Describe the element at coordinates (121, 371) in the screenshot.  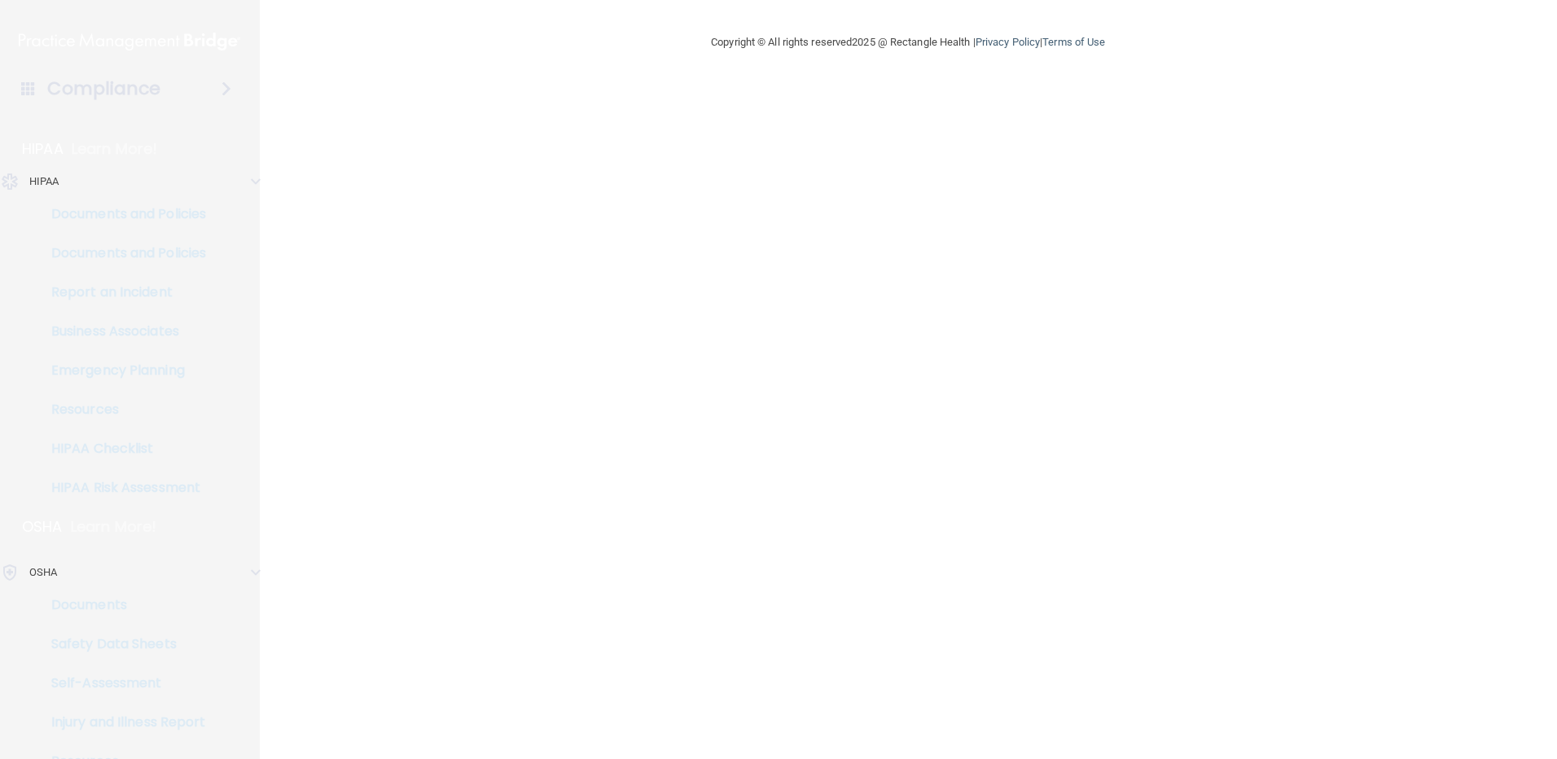
I see `p: Emergency Planning` at that location.